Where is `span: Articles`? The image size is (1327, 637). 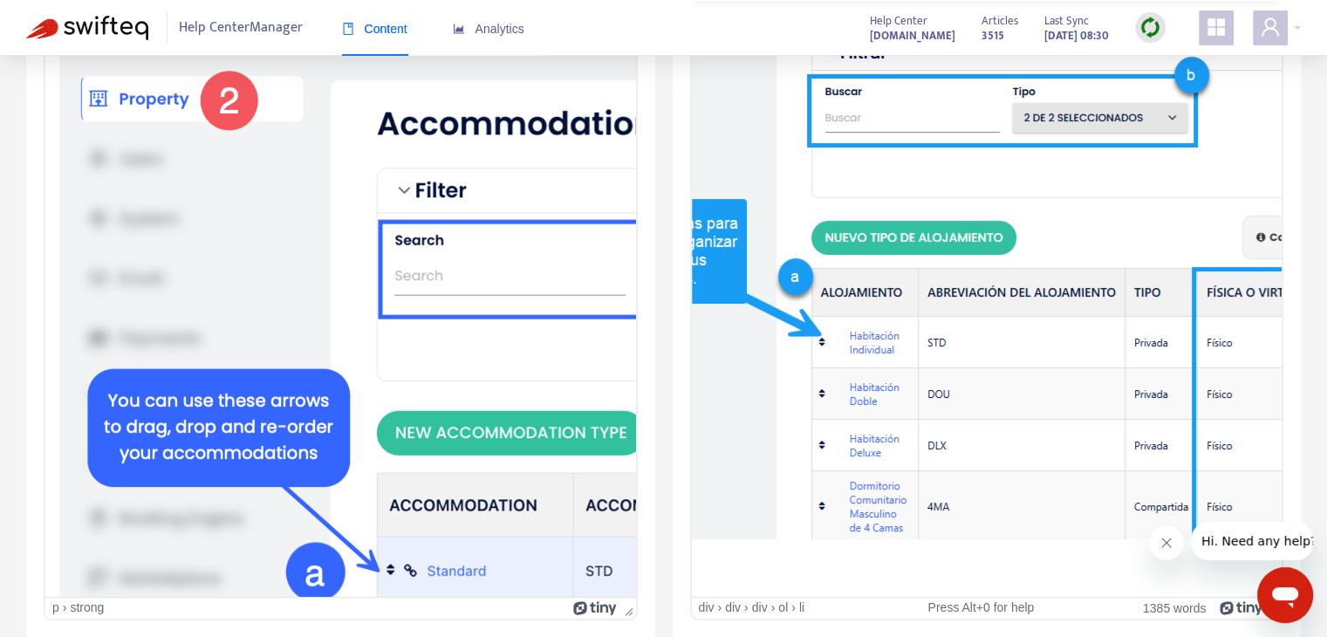 span: Articles is located at coordinates (1000, 21).